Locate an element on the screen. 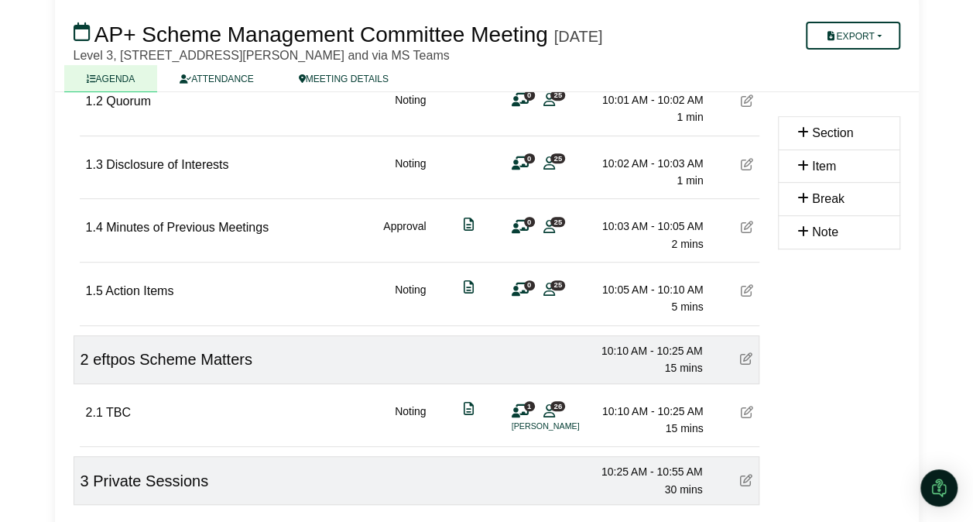 Image resolution: width=973 pixels, height=522 pixels. span: Action Items is located at coordinates (139, 290).